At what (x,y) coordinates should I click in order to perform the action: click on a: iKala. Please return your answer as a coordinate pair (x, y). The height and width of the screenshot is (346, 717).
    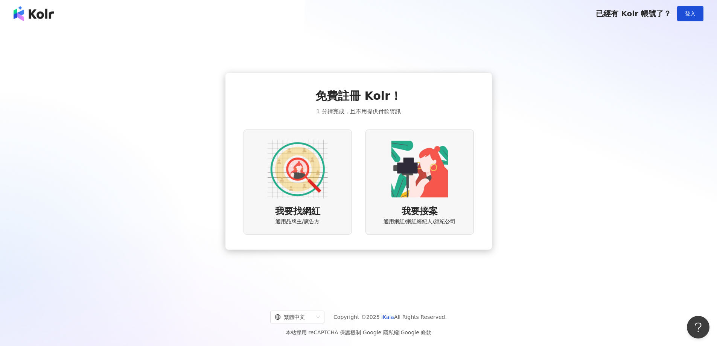
    Looking at the image, I should click on (388, 317).